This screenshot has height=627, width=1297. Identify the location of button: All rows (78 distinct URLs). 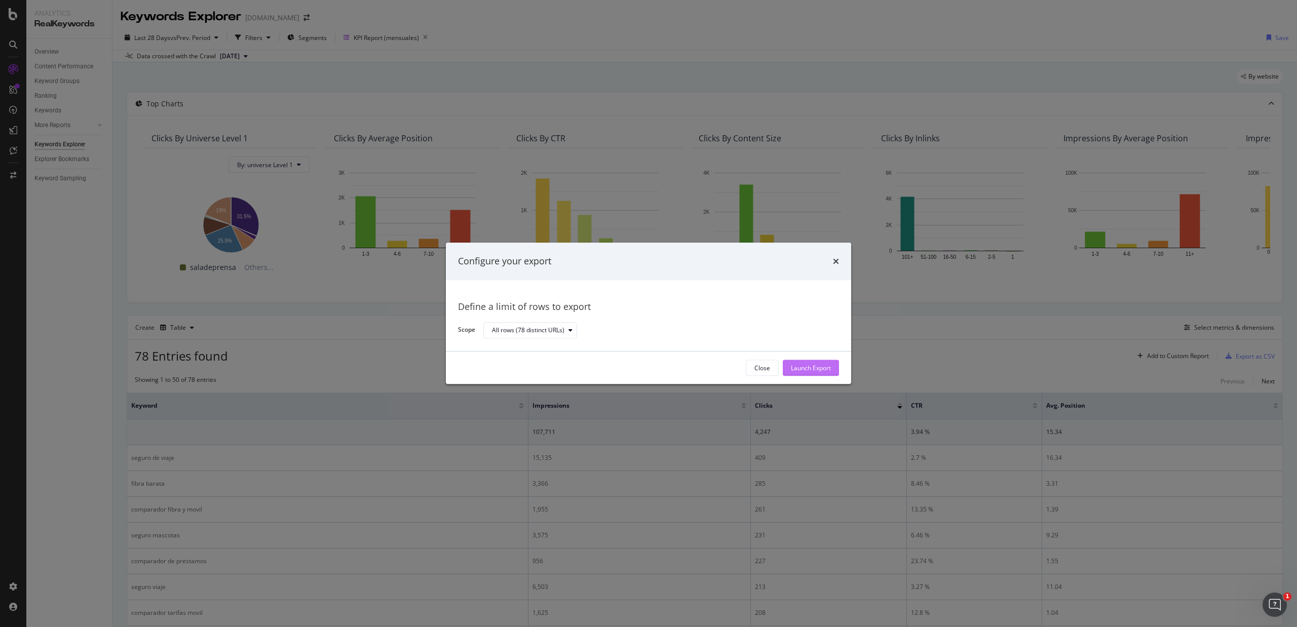
(530, 330).